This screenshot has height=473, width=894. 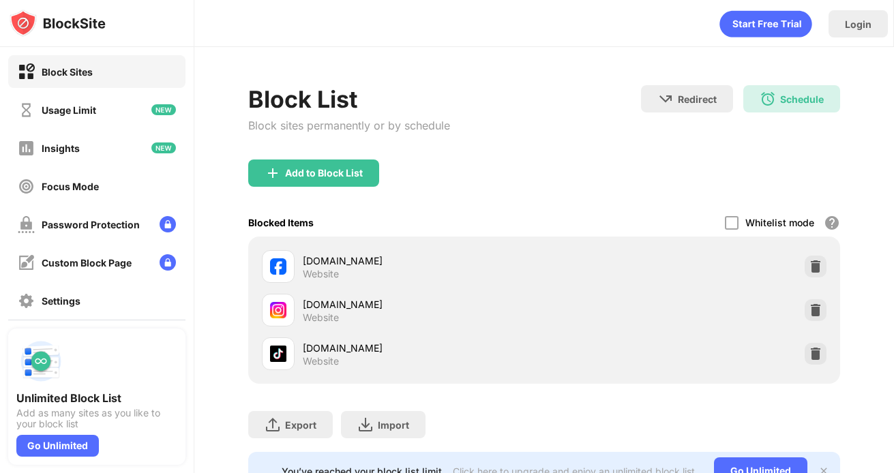 What do you see at coordinates (394, 425) in the screenshot?
I see `div: Import` at bounding box center [394, 425].